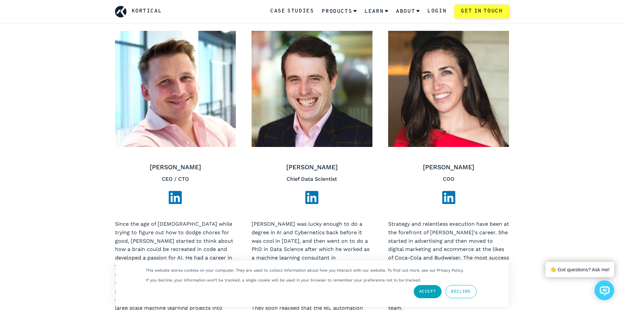 This screenshot has width=624, height=310. What do you see at coordinates (428, 291) in the screenshot?
I see `a: Accept` at bounding box center [428, 291].